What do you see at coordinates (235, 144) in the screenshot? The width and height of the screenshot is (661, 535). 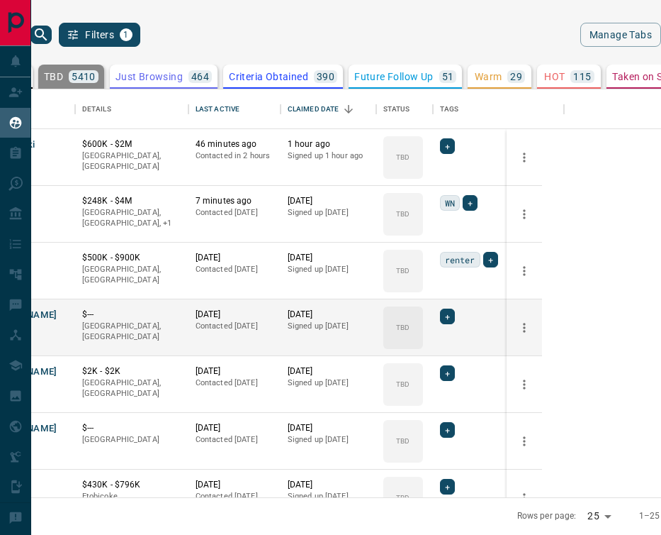 I see `p: 46 minutes ago` at bounding box center [235, 144].